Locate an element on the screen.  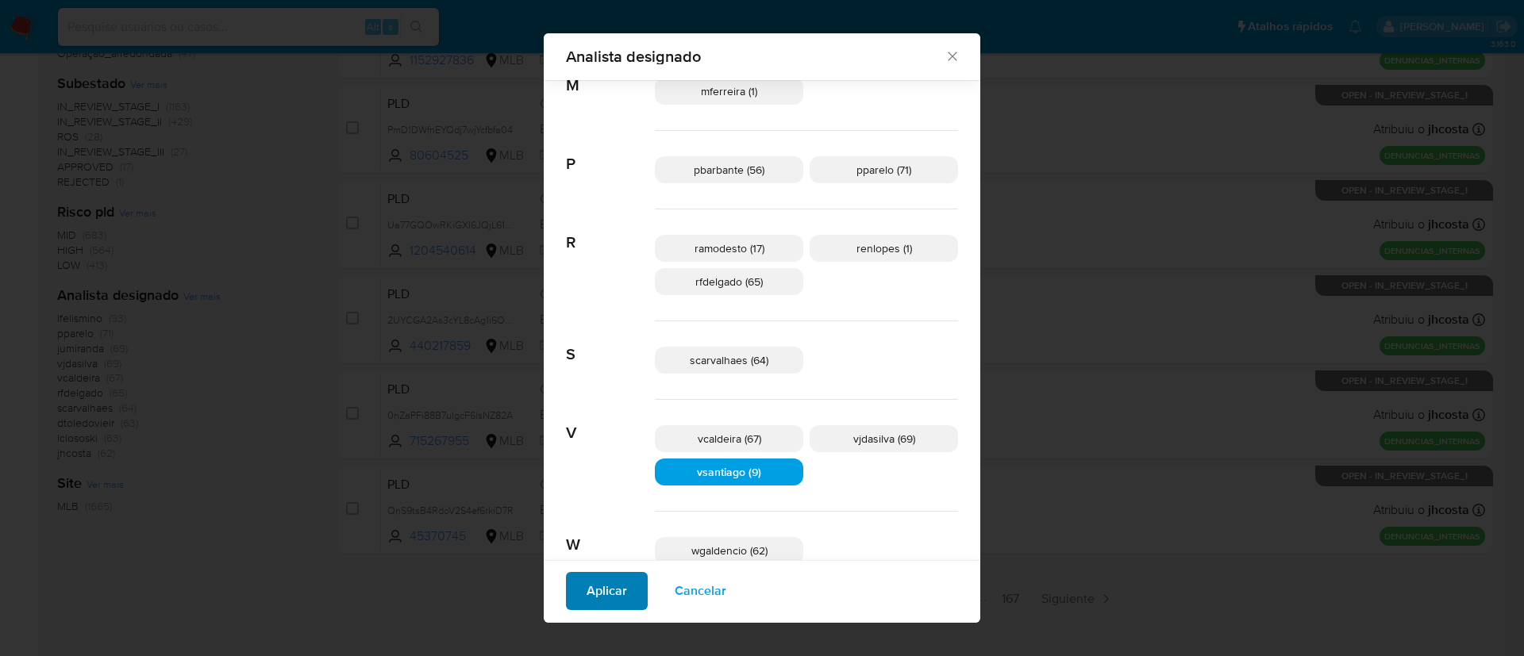
span: pbarbante (56) is located at coordinates (728, 170).